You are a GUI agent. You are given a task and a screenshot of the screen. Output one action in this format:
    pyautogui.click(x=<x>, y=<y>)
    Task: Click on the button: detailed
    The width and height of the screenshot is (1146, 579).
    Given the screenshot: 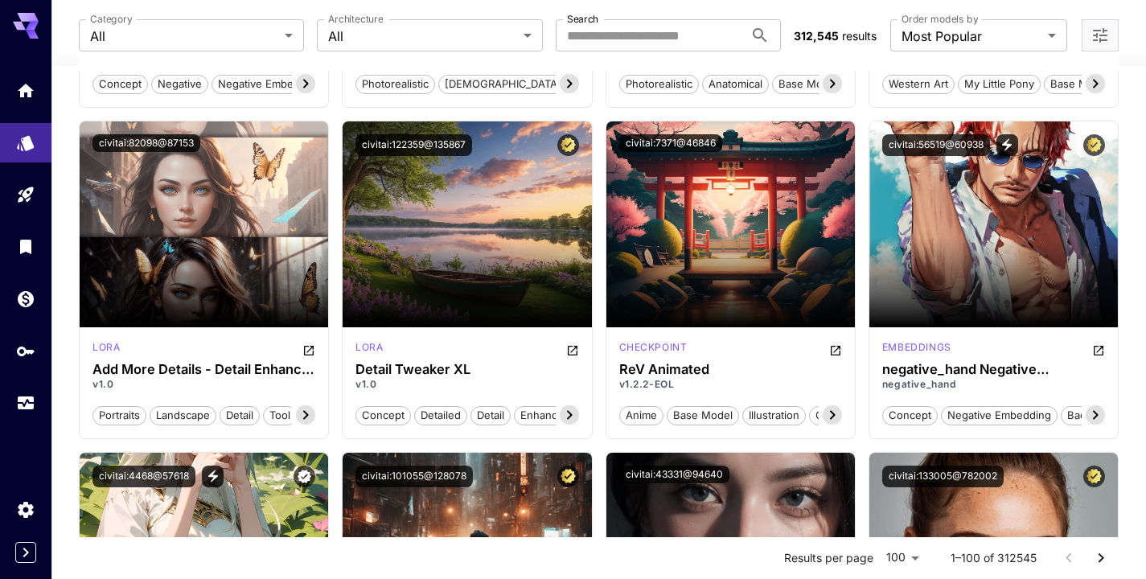 What is the action you would take?
    pyautogui.click(x=441, y=415)
    